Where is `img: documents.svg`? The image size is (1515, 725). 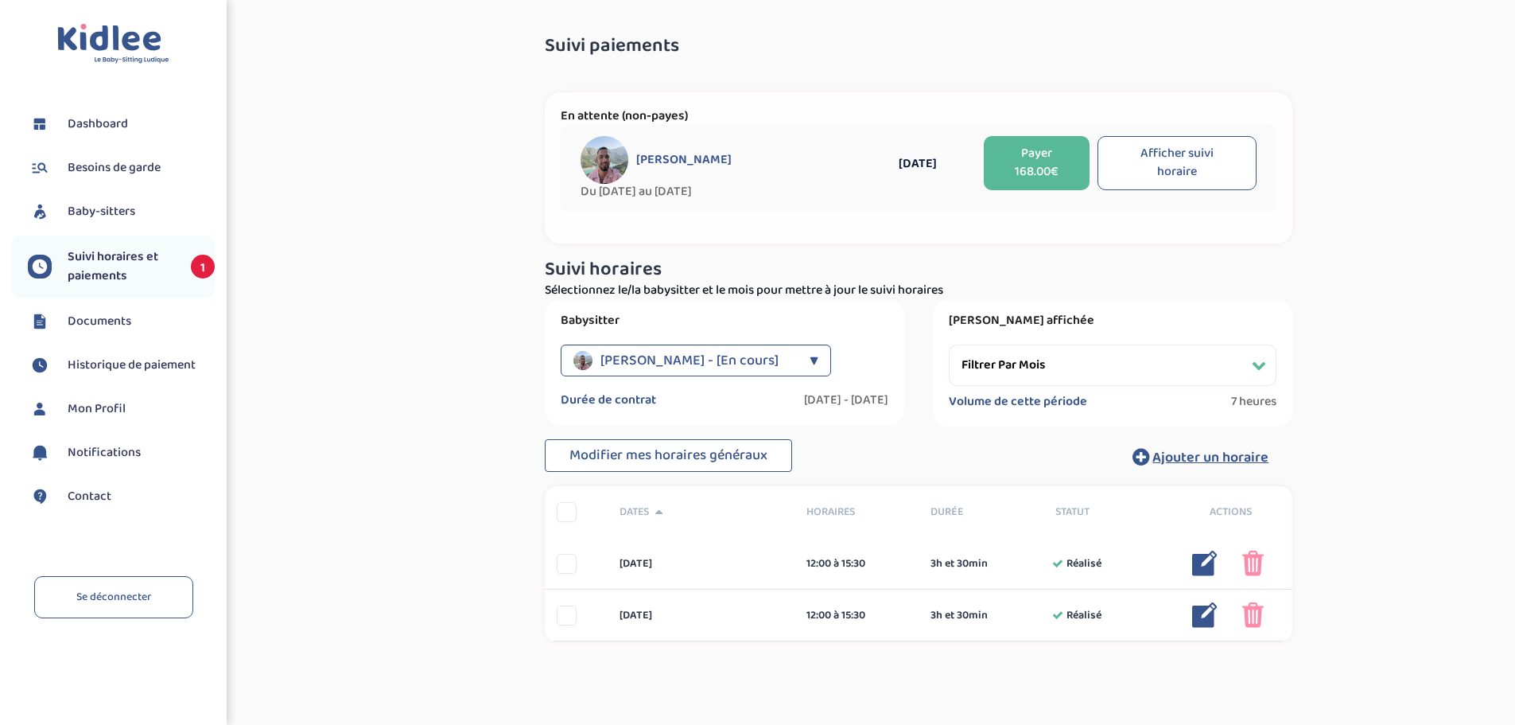
img: documents.svg is located at coordinates (40, 321).